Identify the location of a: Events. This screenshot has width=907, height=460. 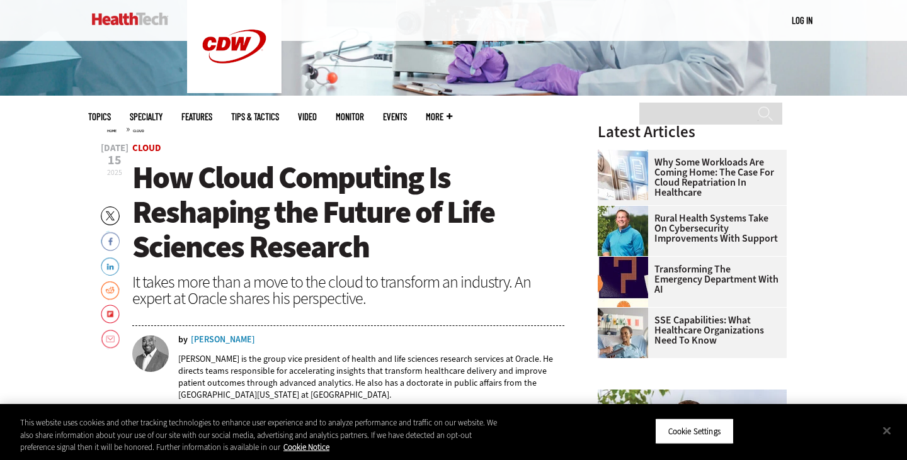
(395, 116).